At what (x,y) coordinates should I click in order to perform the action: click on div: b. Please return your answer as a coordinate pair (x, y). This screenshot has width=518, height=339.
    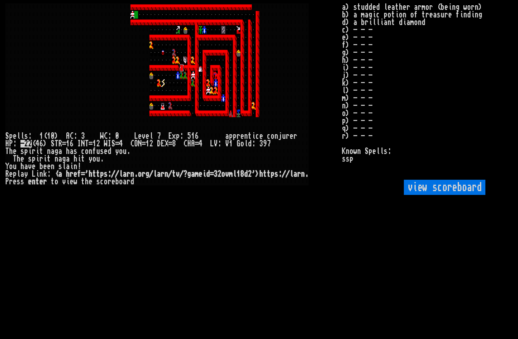
    Looking at the image, I should click on (117, 182).